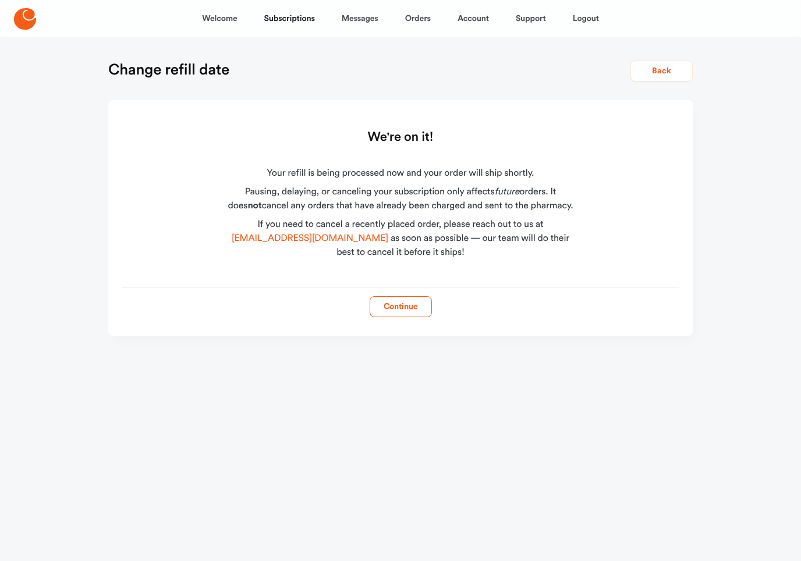 This screenshot has height=561, width=801. Describe the element at coordinates (254, 206) in the screenshot. I see `b: not` at that location.